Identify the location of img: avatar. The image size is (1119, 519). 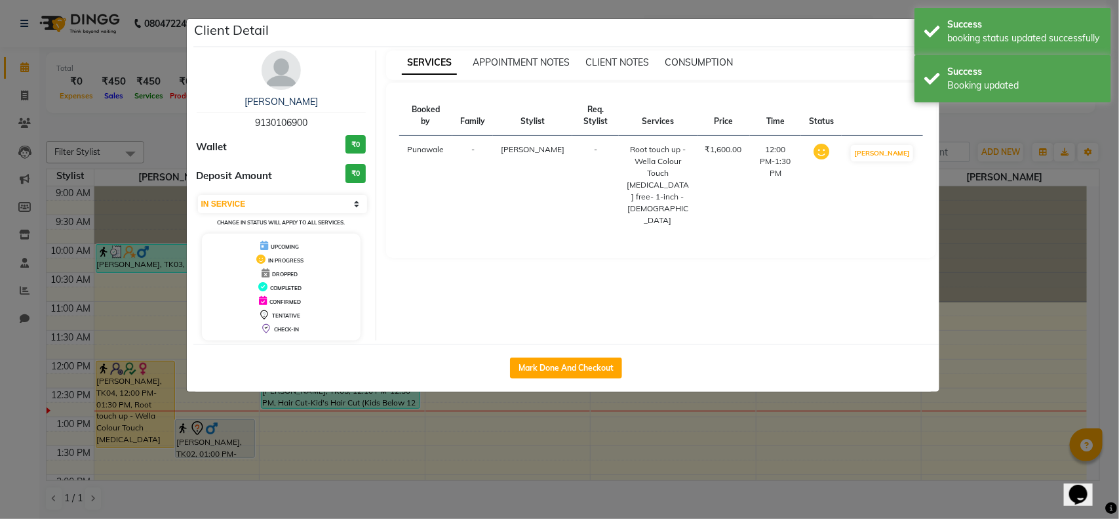
(281, 70).